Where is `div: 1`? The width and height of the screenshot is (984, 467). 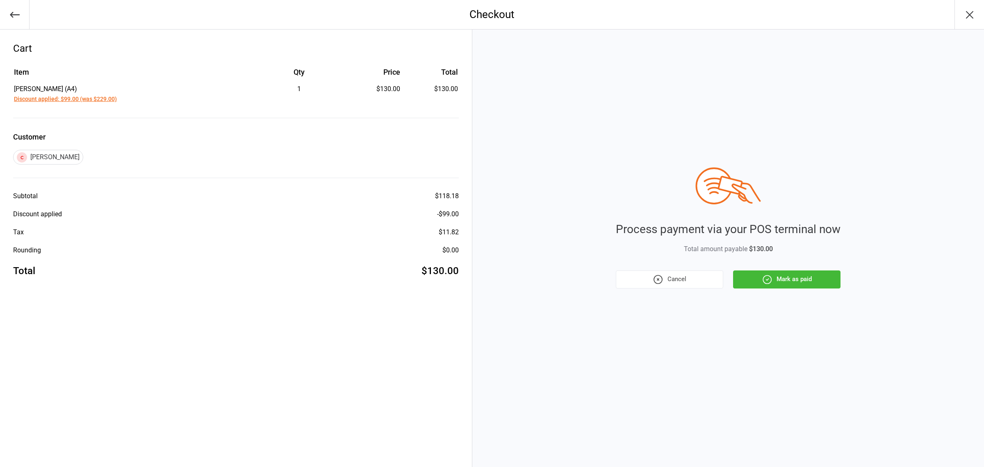 div: 1 is located at coordinates (299, 89).